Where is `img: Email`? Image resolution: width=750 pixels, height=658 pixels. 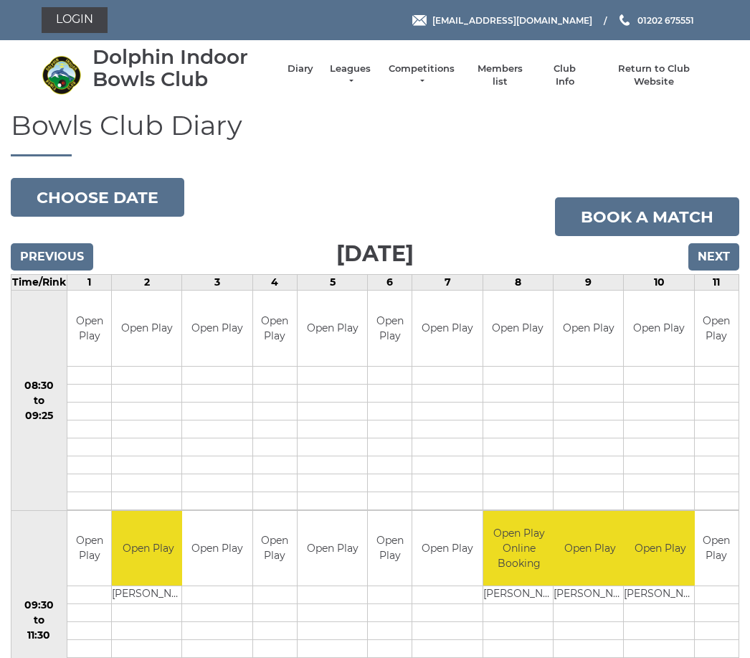 img: Email is located at coordinates (420, 20).